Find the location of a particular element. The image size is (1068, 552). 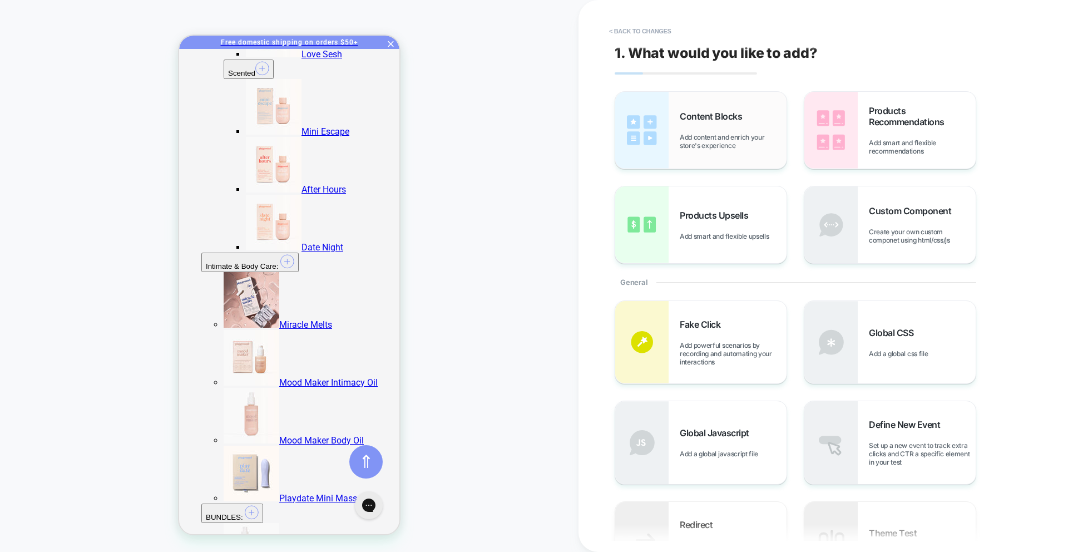

span: Content Blocks is located at coordinates (714, 116).